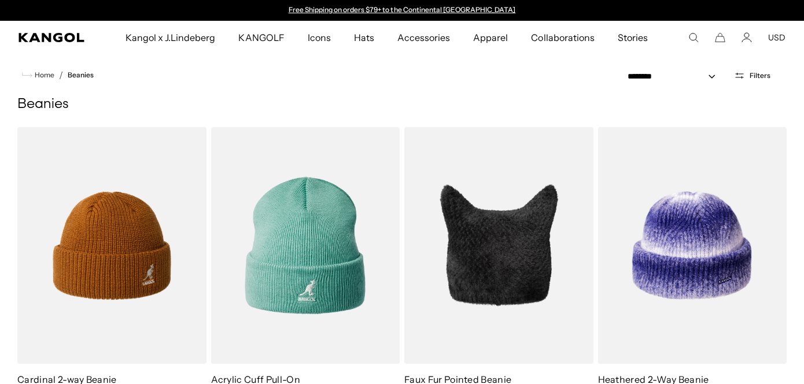  I want to click on span: Stories, so click(632, 38).